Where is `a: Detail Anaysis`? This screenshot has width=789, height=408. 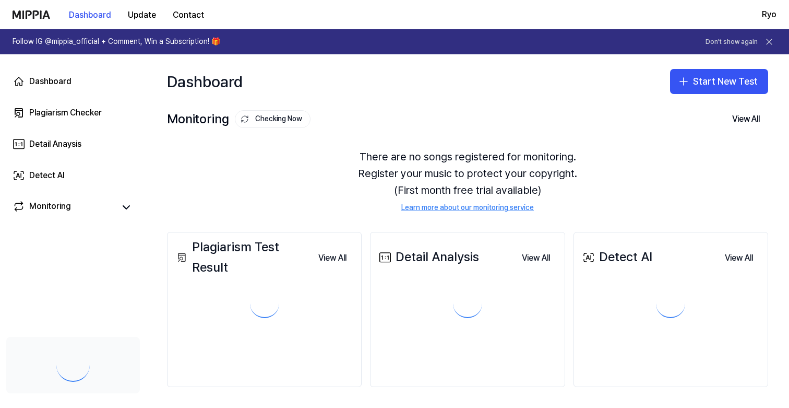
a: Detail Anaysis is located at coordinates (73, 144).